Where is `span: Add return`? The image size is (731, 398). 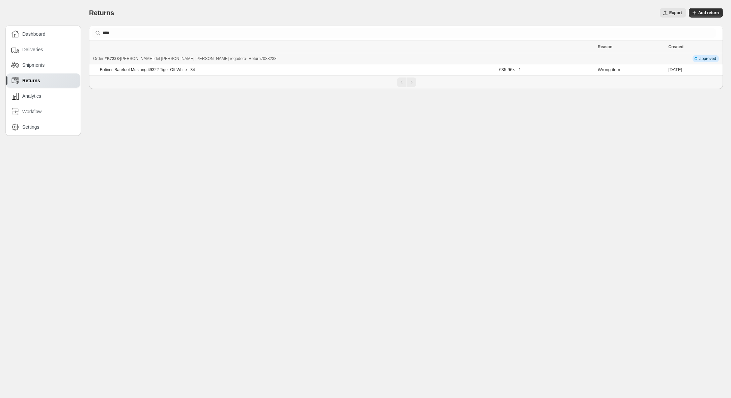
span: Add return is located at coordinates (708, 13).